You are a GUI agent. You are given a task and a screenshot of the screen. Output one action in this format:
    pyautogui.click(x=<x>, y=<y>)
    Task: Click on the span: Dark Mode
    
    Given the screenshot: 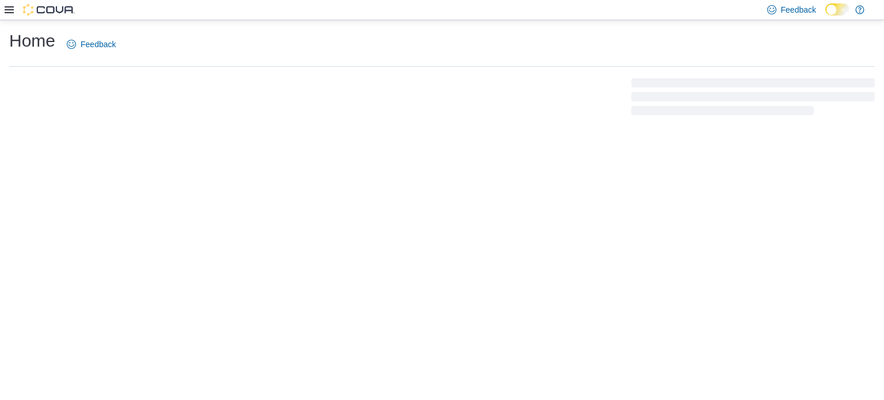 What is the action you would take?
    pyautogui.click(x=825, y=16)
    